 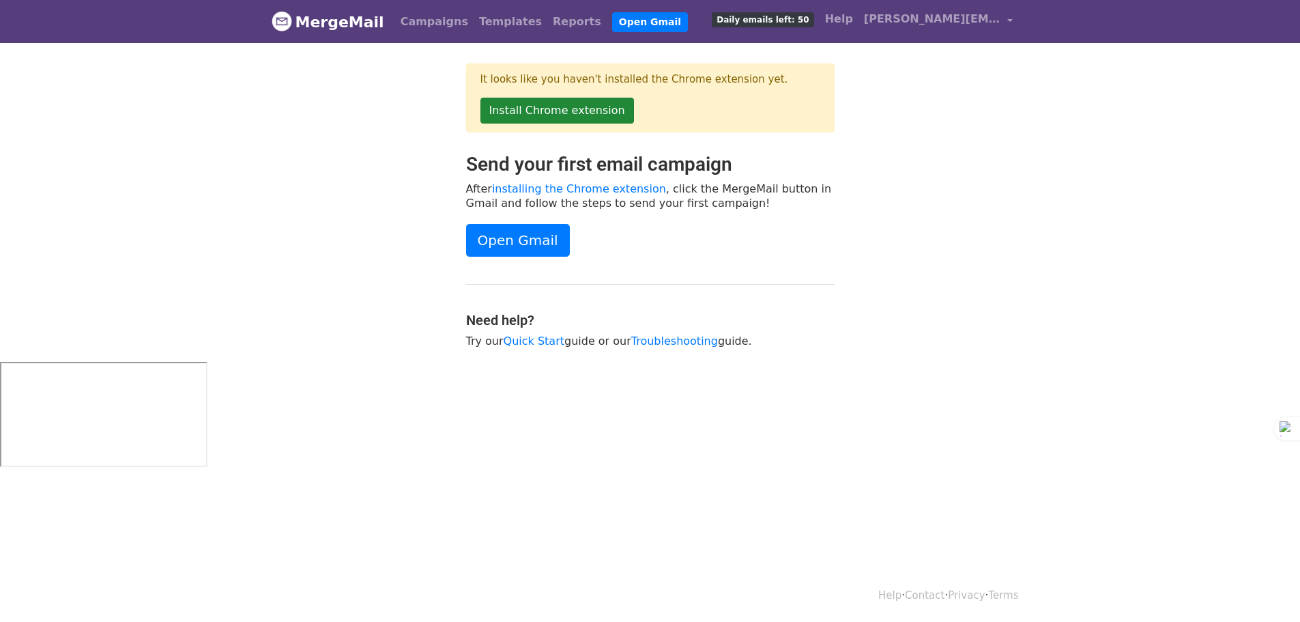 What do you see at coordinates (328, 22) in the screenshot?
I see `a: MergeMail` at bounding box center [328, 22].